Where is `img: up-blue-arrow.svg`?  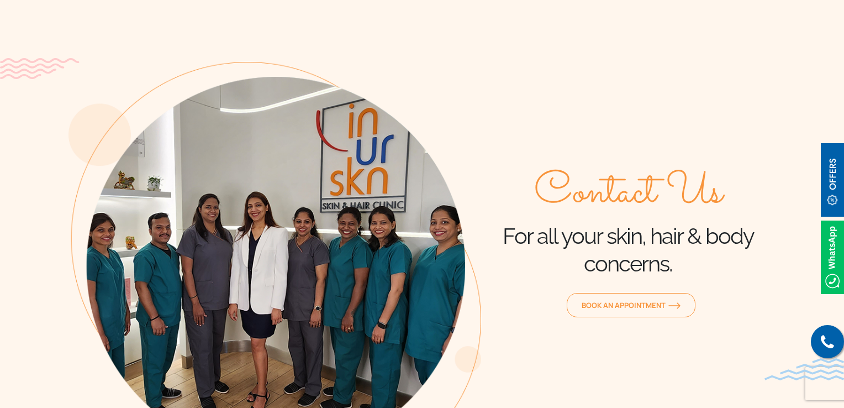 img: up-blue-arrow.svg is located at coordinates (826, 392).